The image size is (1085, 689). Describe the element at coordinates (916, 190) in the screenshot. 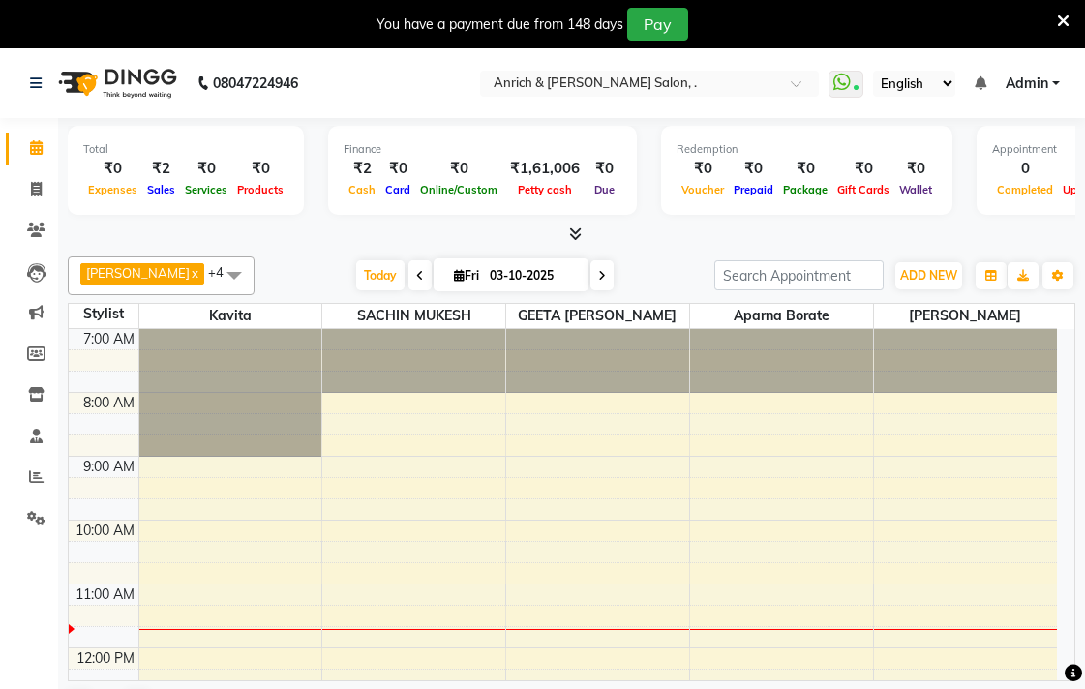

I see `span: Wallet` at that location.